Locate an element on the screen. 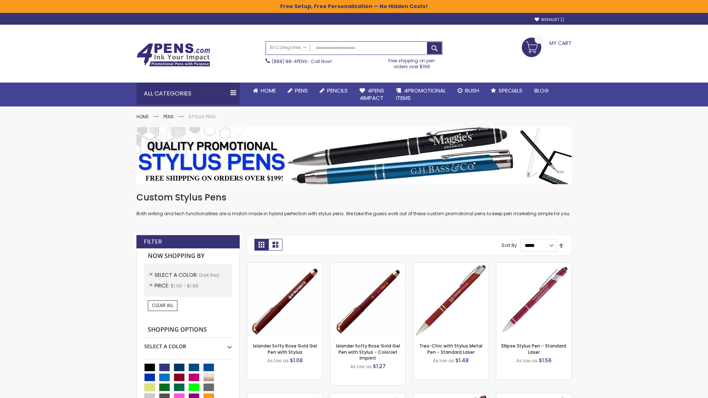 This screenshot has height=398, width=708. span: Blog is located at coordinates (541, 90).